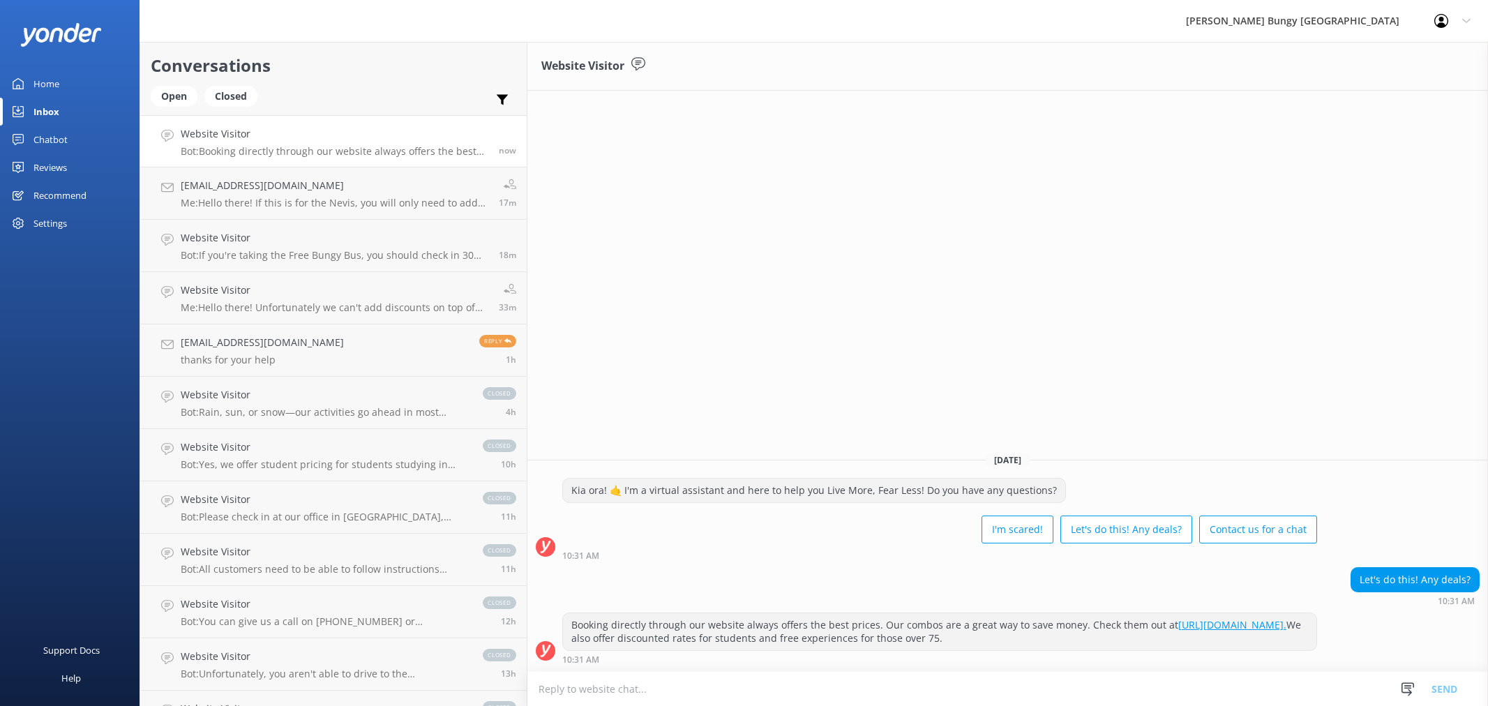 The width and height of the screenshot is (1488, 706). Describe the element at coordinates (509, 673) in the screenshot. I see `span: 09:24pm 16-Aug-2025 (UTC +12:00) Pacific/Auckland` at that location.